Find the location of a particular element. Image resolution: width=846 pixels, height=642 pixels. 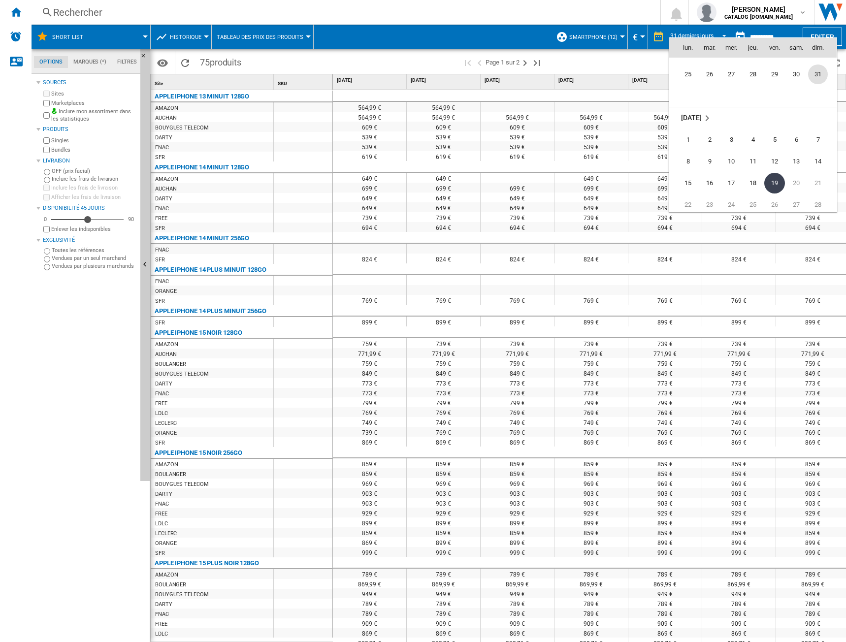

span: 6 is located at coordinates (796, 140).